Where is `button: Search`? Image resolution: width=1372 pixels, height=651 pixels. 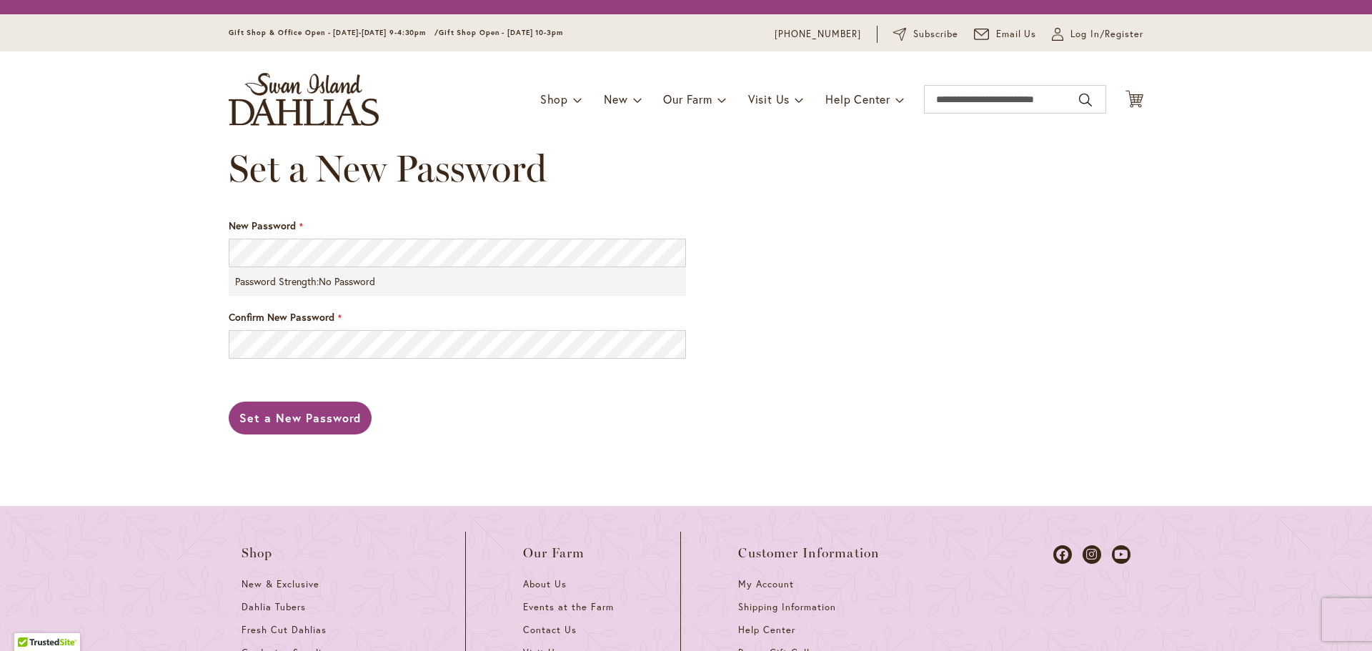 button: Search is located at coordinates (1086, 100).